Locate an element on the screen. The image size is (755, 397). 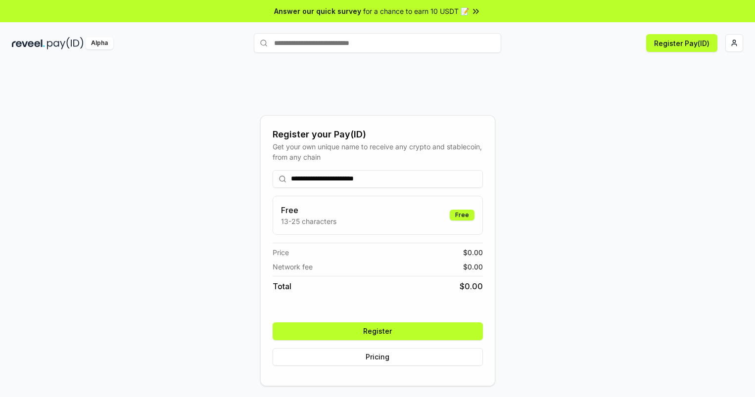
span: Answer our quick survey is located at coordinates (318, 11).